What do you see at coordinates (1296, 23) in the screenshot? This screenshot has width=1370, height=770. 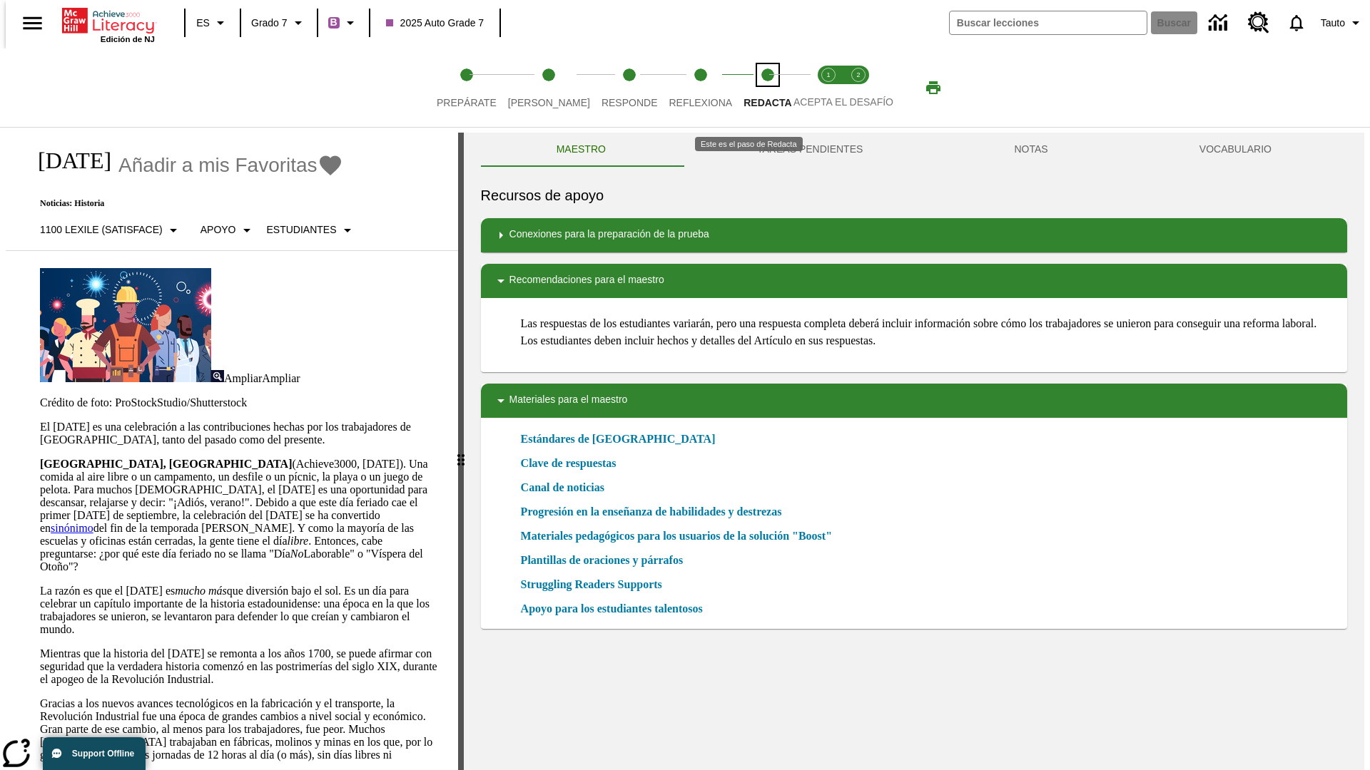 I see `a: Notificaciones` at bounding box center [1296, 23].